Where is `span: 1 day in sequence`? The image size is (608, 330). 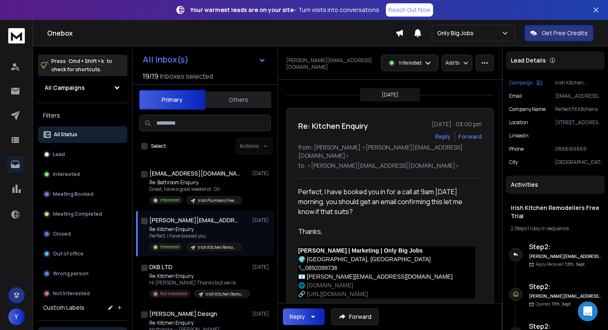
span: 1 day in sequence is located at coordinates (549, 228).